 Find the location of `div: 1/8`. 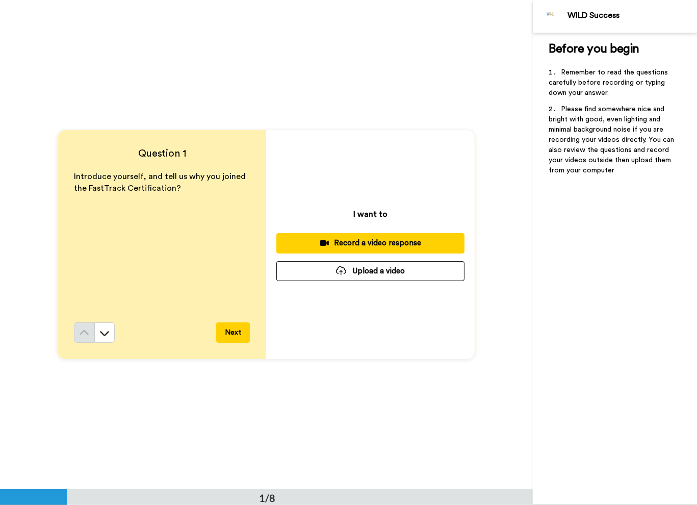

div: 1/8 is located at coordinates (267, 498).